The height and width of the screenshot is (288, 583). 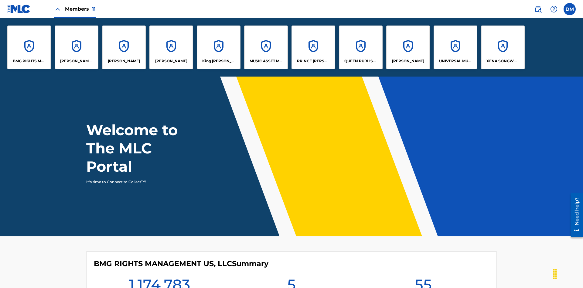 What do you see at coordinates (124, 61) in the screenshot?
I see `p: ELVIS COSTELLO` at bounding box center [124, 61].